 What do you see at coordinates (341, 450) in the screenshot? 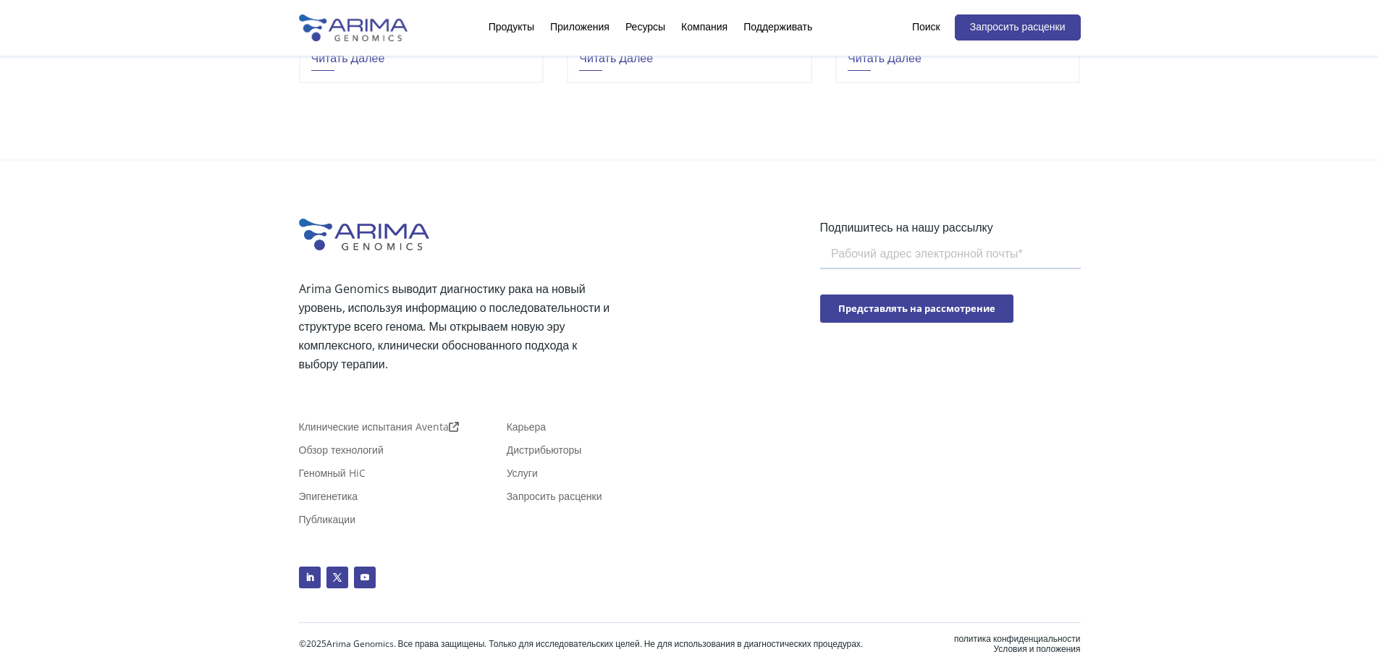
I see `font: Обзор технологий` at bounding box center [341, 450].